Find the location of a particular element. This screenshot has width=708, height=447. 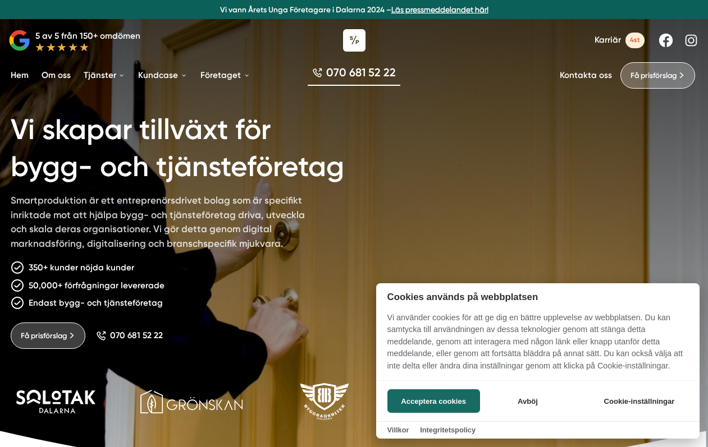

button: Acceptera cookies is located at coordinates (433, 401).